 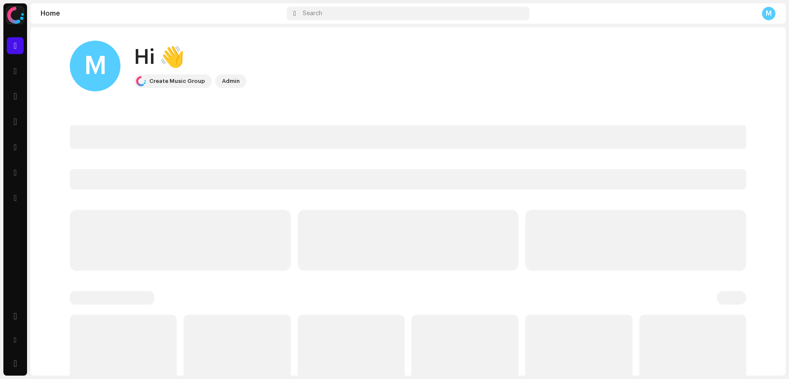 What do you see at coordinates (313, 14) in the screenshot?
I see `span: Search` at bounding box center [313, 14].